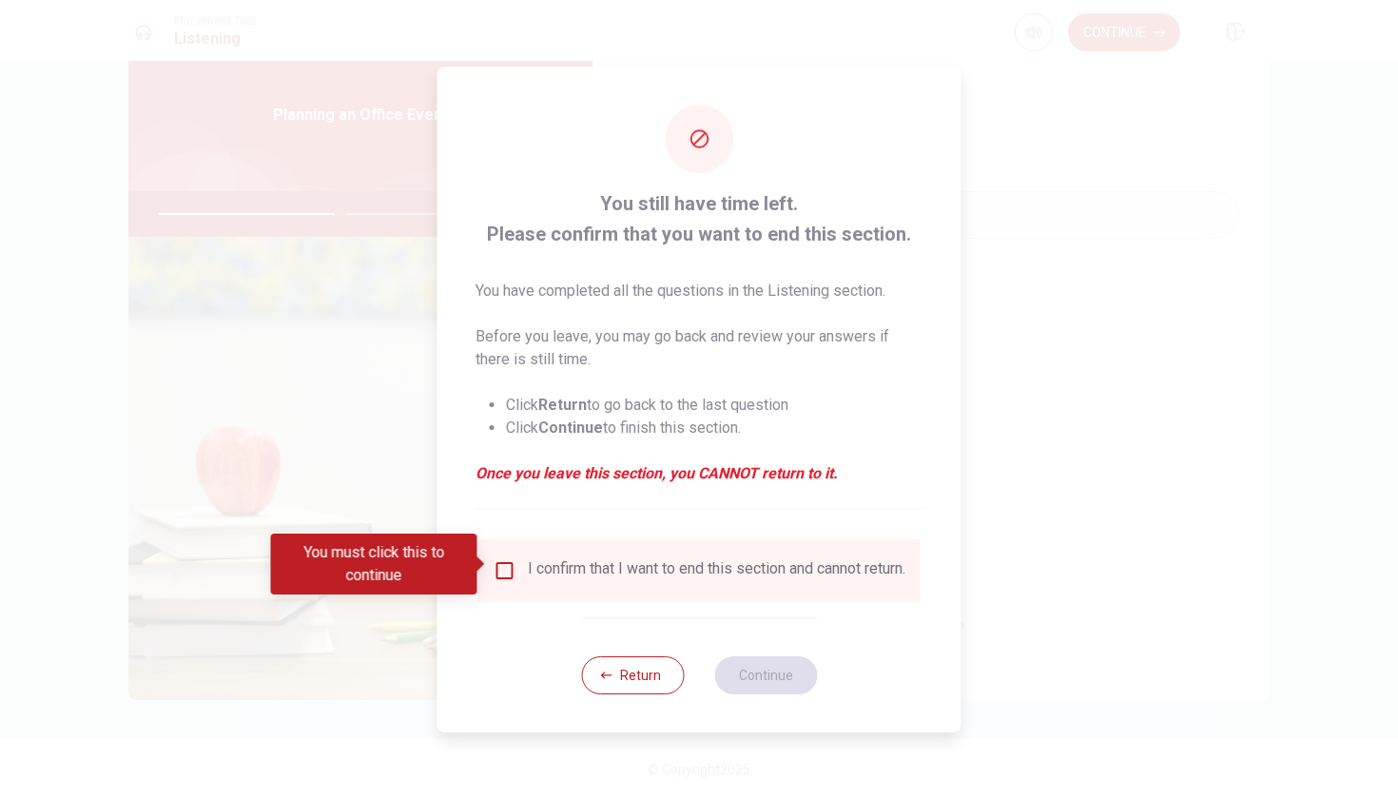 Image resolution: width=1398 pixels, height=799 pixels. I want to click on em: Once you leave this section, you CANNOT return to it., so click(699, 473).